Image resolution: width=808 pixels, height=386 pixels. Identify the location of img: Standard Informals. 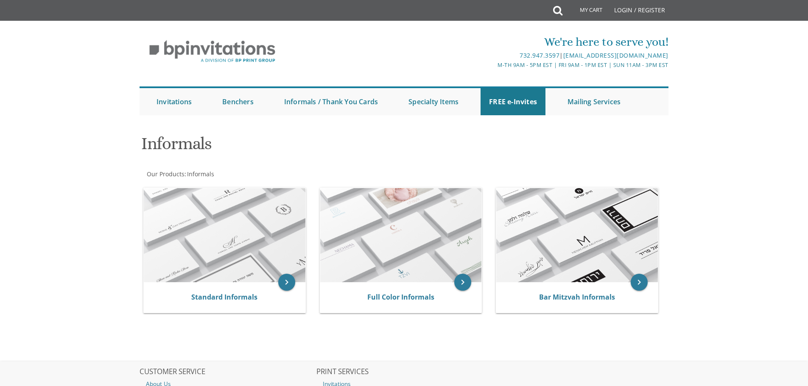
(224, 235).